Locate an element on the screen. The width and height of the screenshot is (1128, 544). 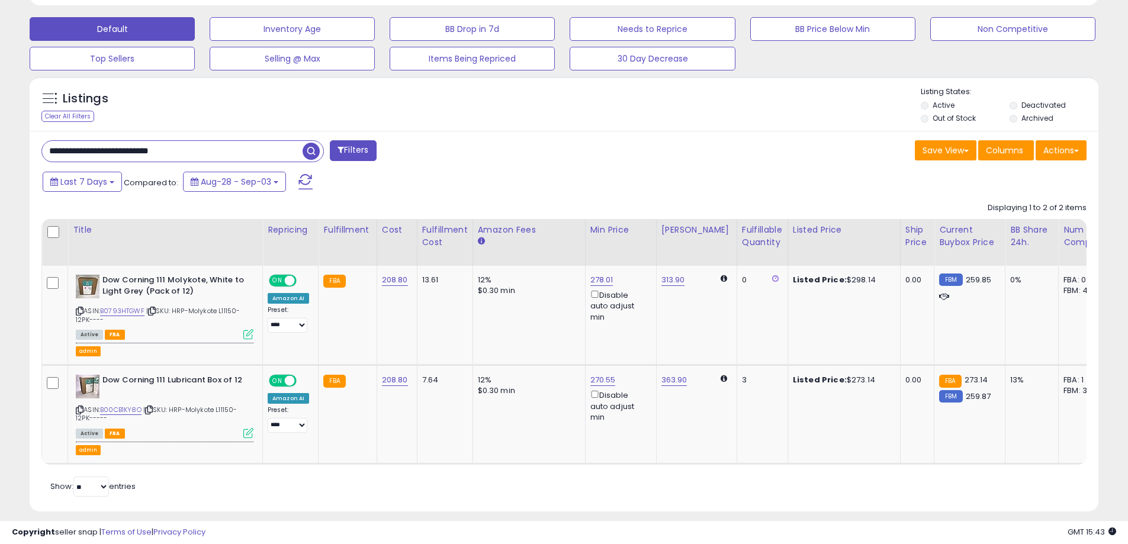
button: Save View is located at coordinates (946, 150).